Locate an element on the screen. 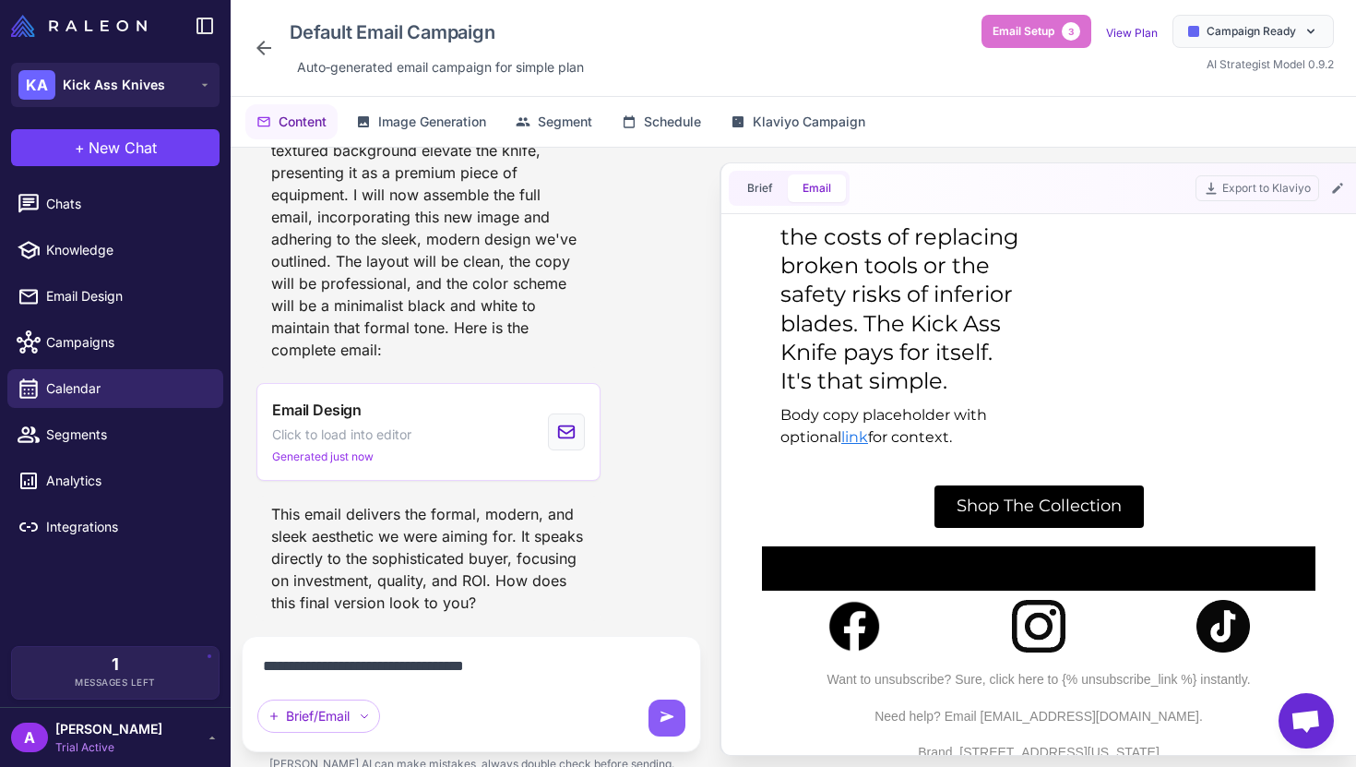  span: Shop The Collection is located at coordinates (288, 285).